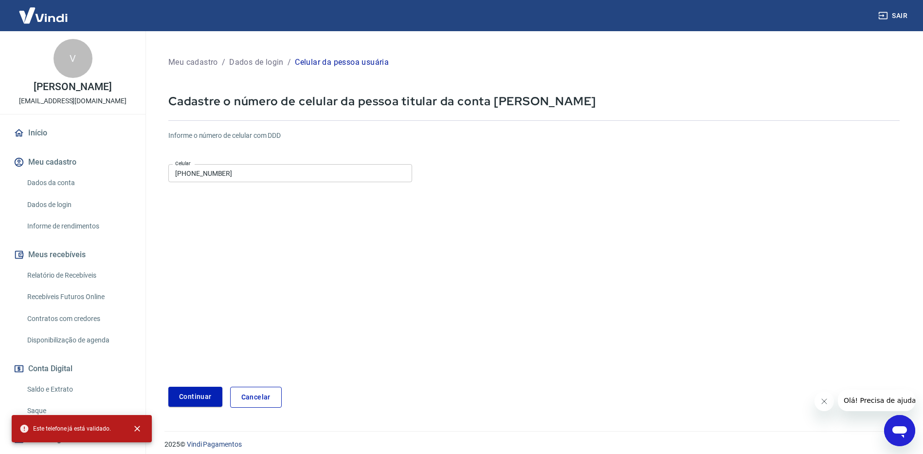 The width and height of the screenshot is (923, 454). Describe the element at coordinates (193, 62) in the screenshot. I see `p: Meu cadastro` at that location.